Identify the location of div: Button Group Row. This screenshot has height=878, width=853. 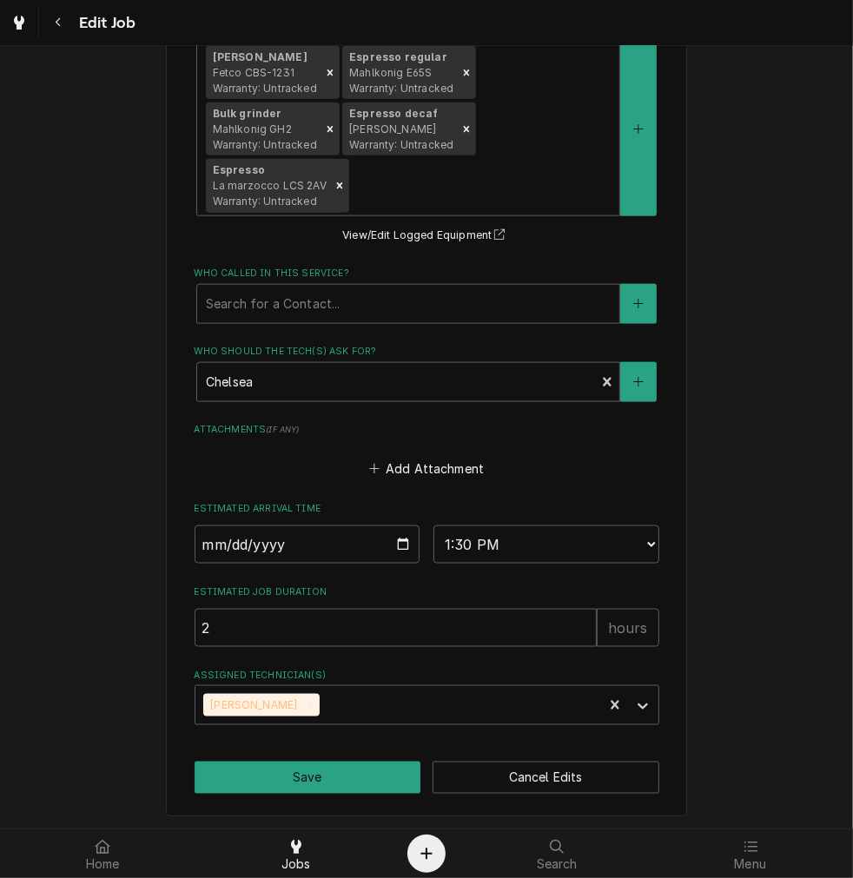
(426, 777).